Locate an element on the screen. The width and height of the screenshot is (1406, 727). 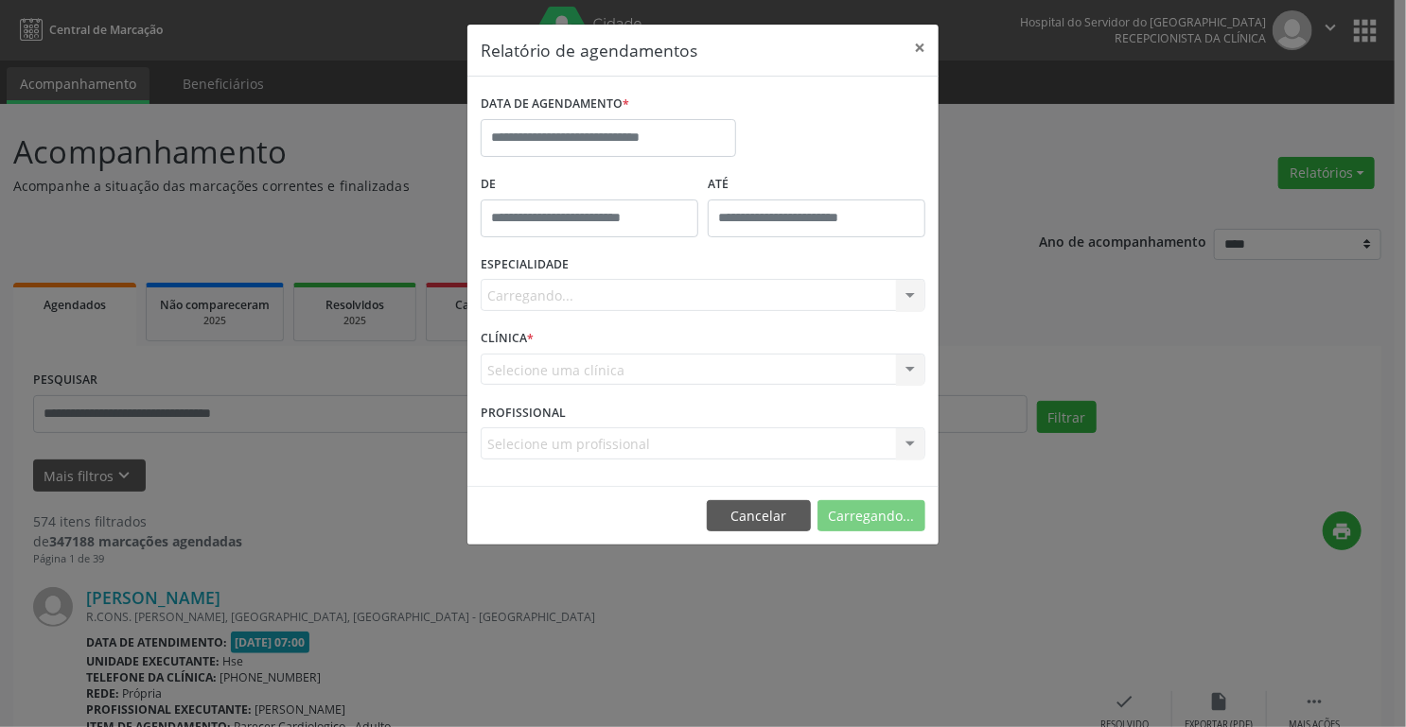
h5: Relatório de agendamentos is located at coordinates (588, 50).